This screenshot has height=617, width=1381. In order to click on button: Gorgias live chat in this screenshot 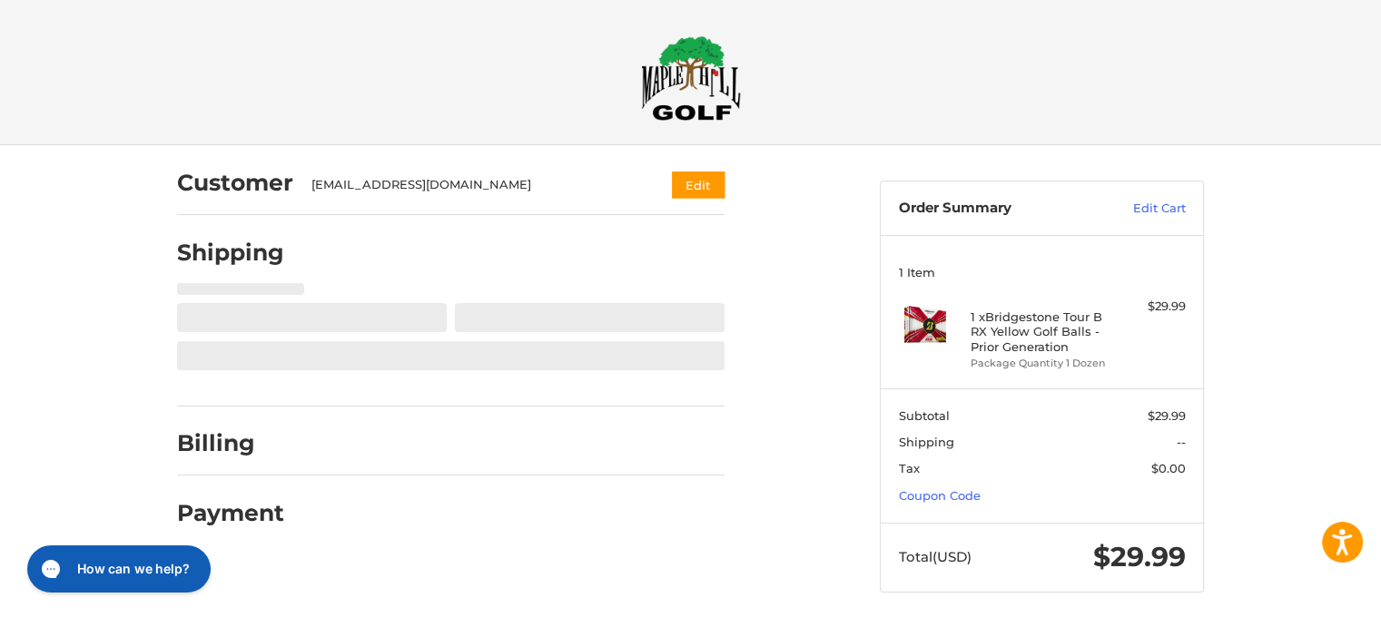, I will do `click(101, 30)`.